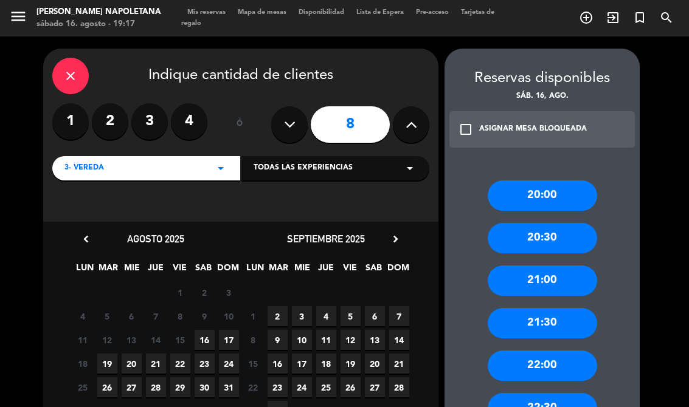 The image size is (689, 407). I want to click on span: 29, so click(180, 387).